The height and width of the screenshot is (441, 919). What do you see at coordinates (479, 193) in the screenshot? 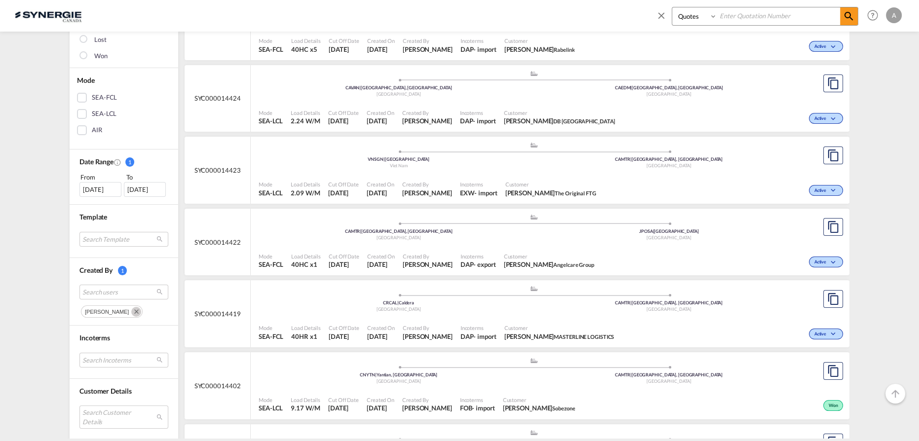
I see `div: EXW import` at bounding box center [479, 193].